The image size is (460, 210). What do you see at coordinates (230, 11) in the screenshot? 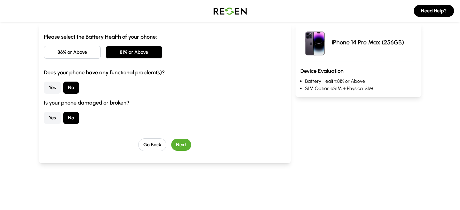
I see `img: Logo` at bounding box center [230, 11].